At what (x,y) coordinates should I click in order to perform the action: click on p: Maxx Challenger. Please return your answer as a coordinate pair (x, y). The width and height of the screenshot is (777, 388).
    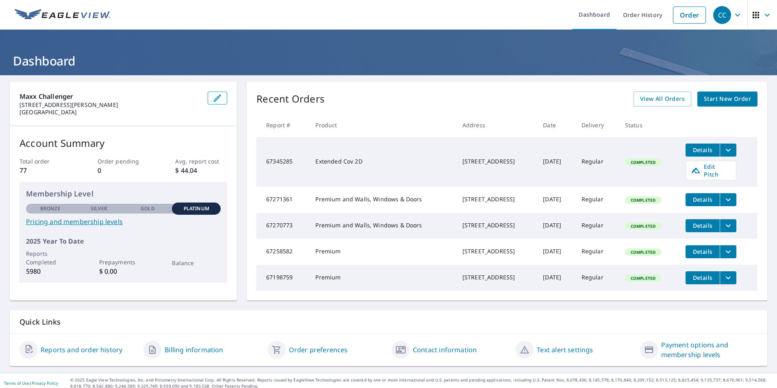
    Looking at the image, I should click on (110, 96).